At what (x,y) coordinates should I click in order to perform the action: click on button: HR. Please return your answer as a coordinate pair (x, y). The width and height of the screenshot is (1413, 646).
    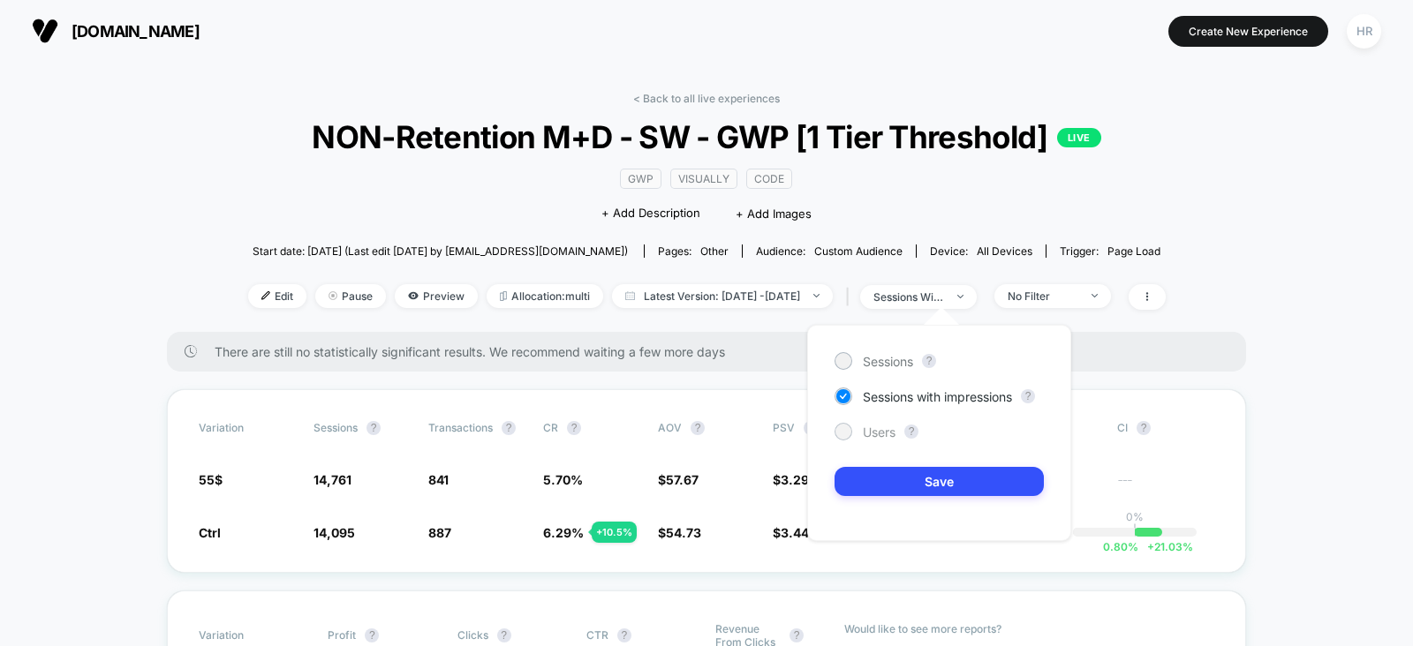
    Looking at the image, I should click on (1363, 31).